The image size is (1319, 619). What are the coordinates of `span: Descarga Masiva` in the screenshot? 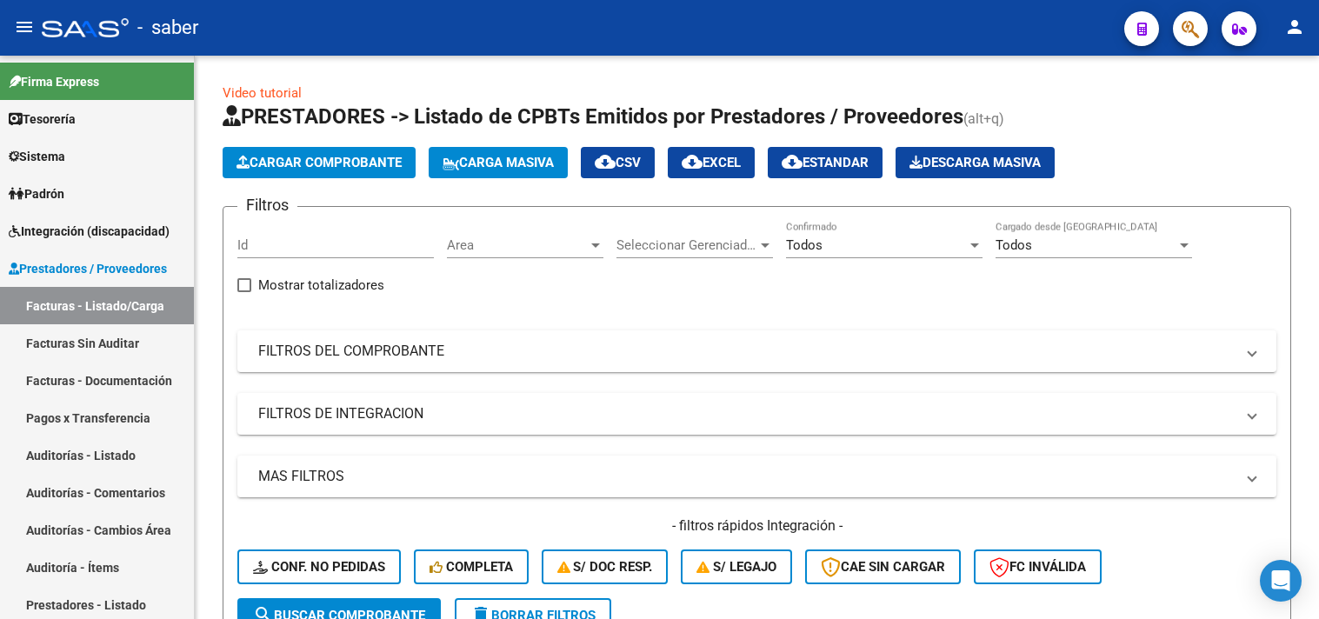 It's located at (974, 163).